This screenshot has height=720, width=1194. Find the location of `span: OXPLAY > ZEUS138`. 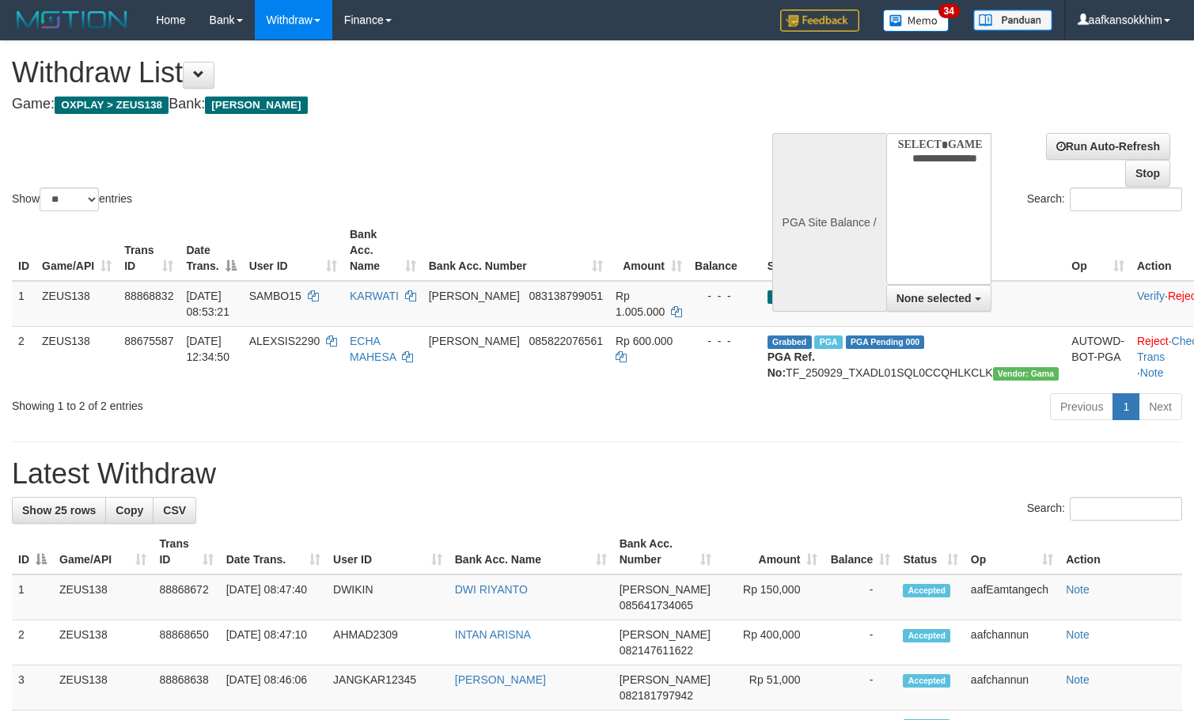

span: OXPLAY > ZEUS138 is located at coordinates (112, 105).